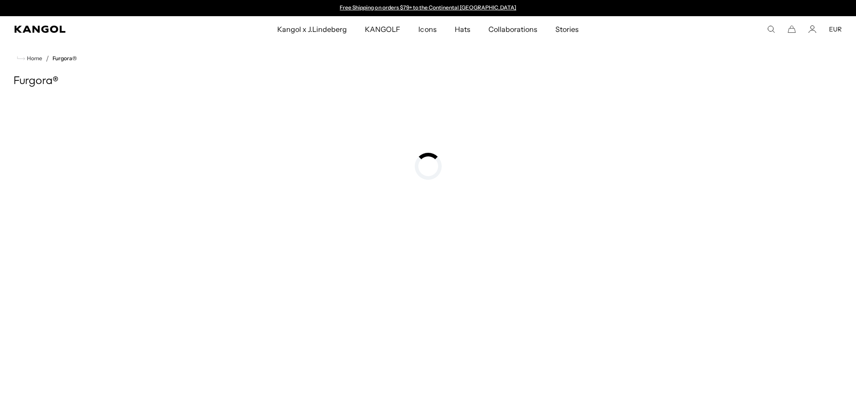 This screenshot has width=856, height=413. I want to click on button: Cart, so click(792, 29).